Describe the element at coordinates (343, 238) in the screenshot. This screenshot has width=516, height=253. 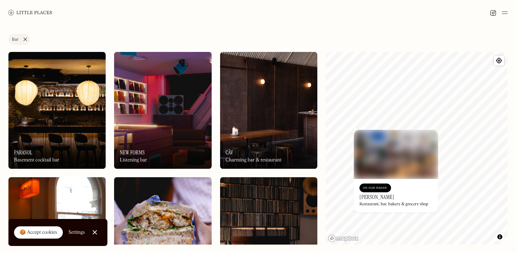
I see `a: Mapbox homepage` at that location.